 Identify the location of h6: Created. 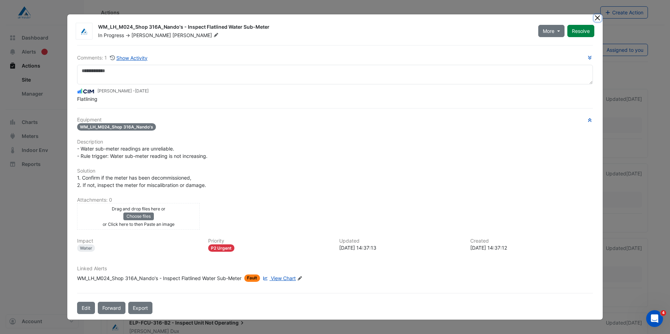
(531, 241).